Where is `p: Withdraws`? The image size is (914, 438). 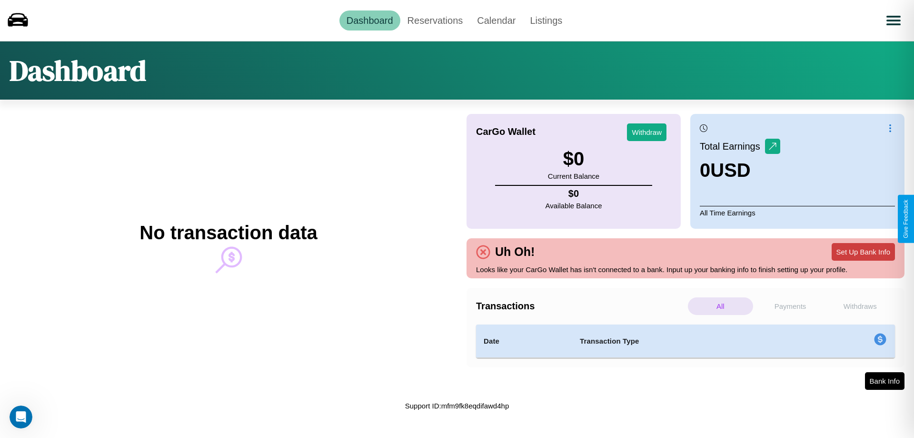 p: Withdraws is located at coordinates (860, 306).